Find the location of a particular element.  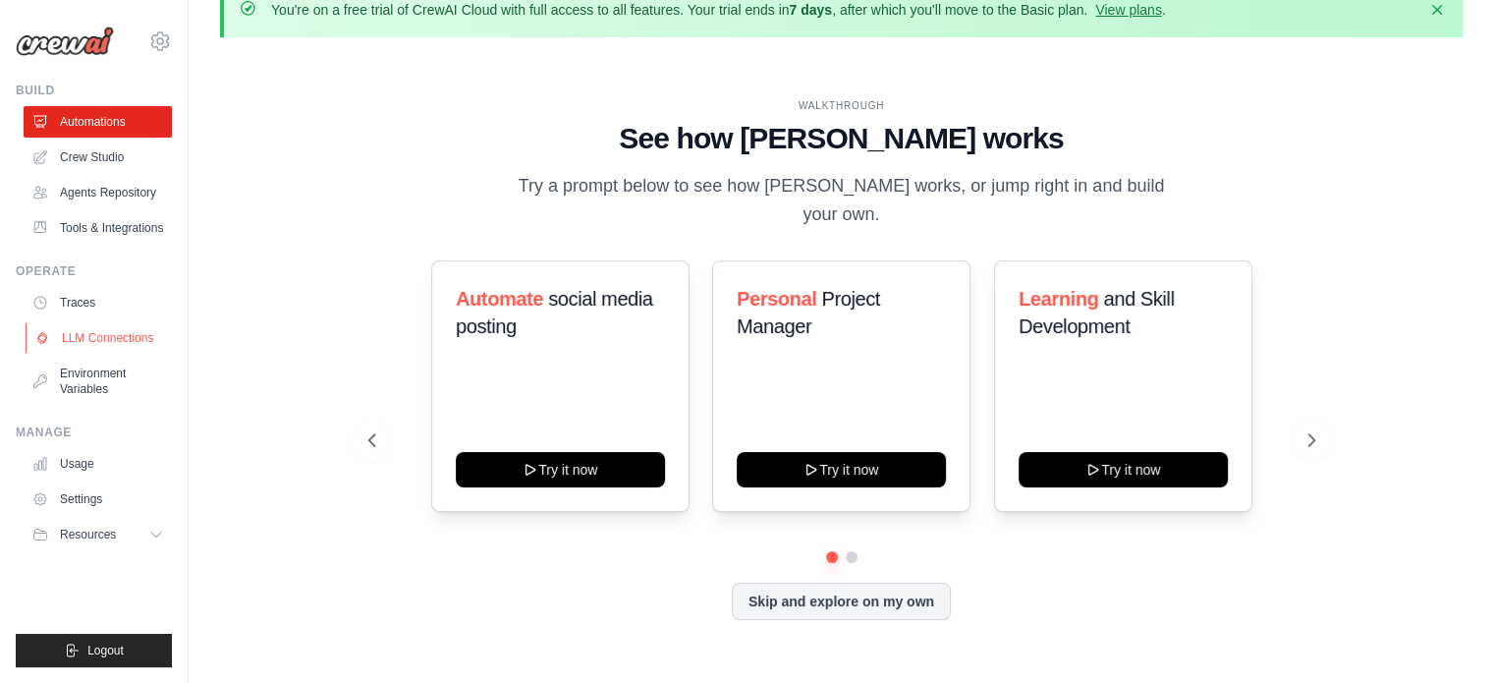

span: and Skill Development is located at coordinates (1096, 312).